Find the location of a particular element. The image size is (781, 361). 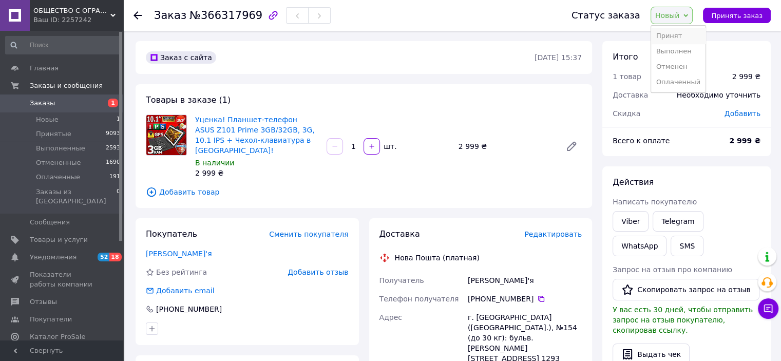

span: Скидка is located at coordinates (627, 114).